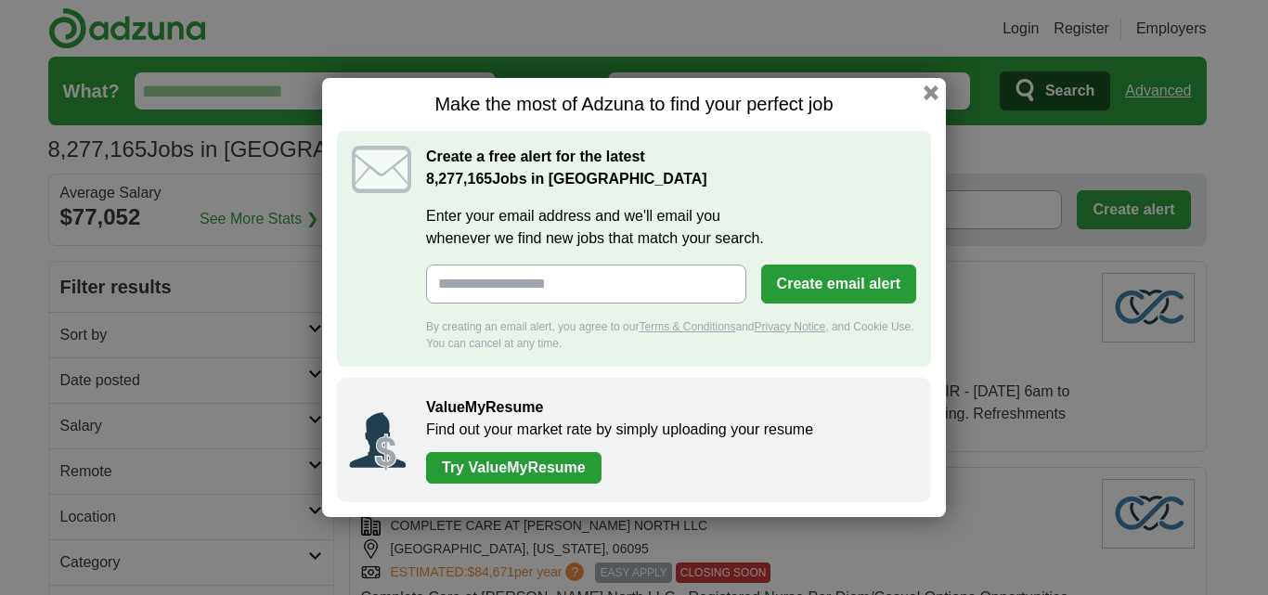  I want to click on a: Terms & Conditions, so click(687, 327).